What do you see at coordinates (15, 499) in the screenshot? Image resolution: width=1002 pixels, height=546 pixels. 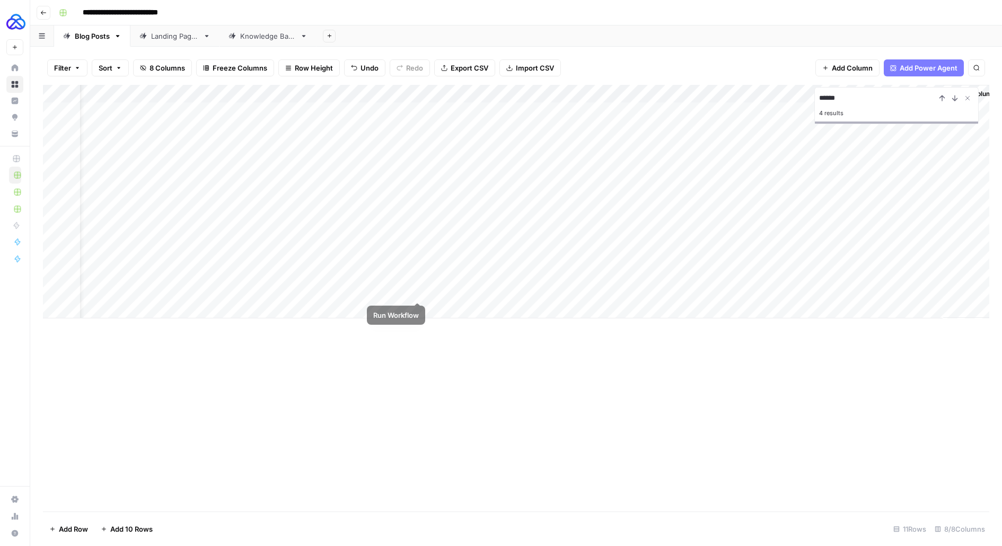 I see `a: Settings` at bounding box center [15, 499].